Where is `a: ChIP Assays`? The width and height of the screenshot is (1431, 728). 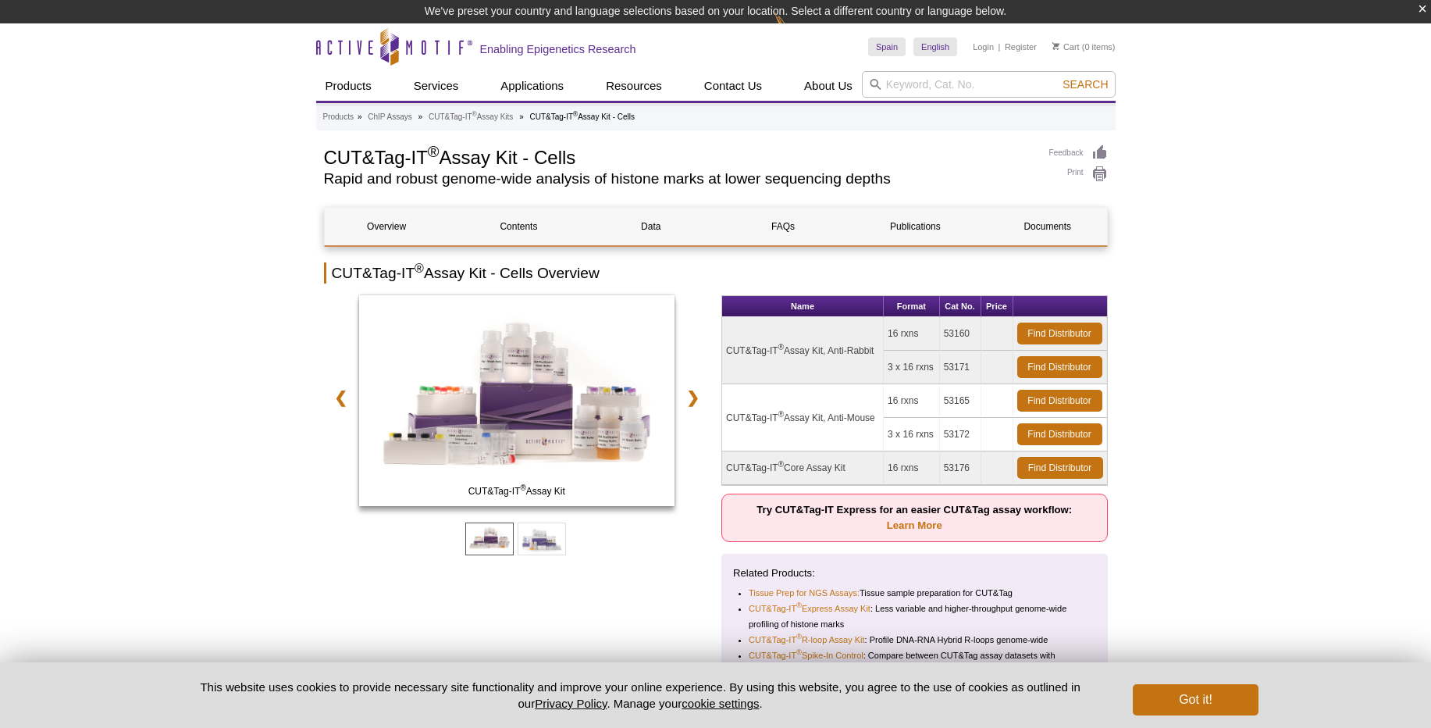 a: ChIP Assays is located at coordinates (390, 117).